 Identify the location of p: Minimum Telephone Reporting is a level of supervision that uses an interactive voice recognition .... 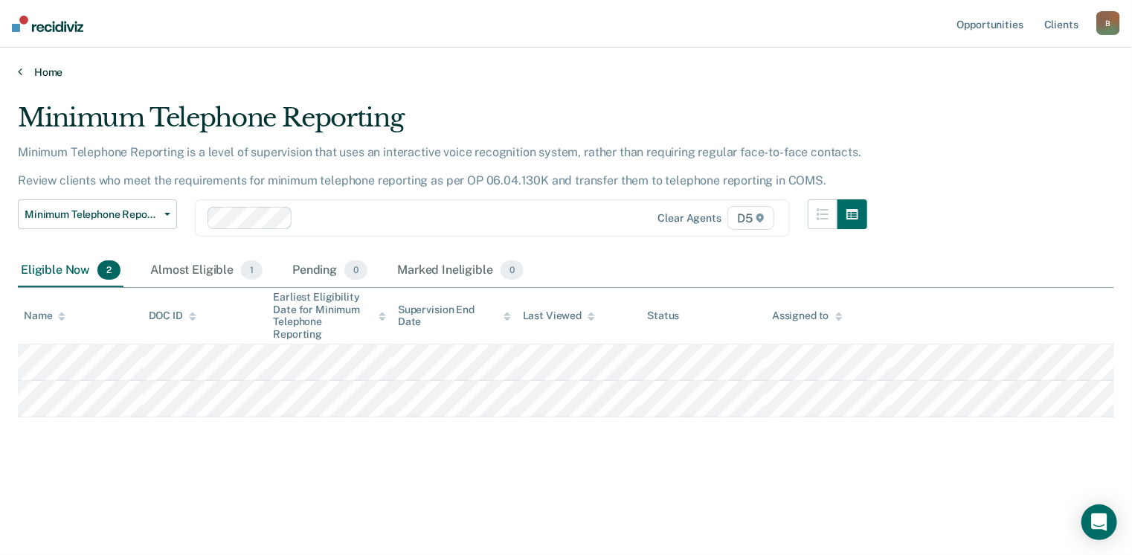
(439, 166).